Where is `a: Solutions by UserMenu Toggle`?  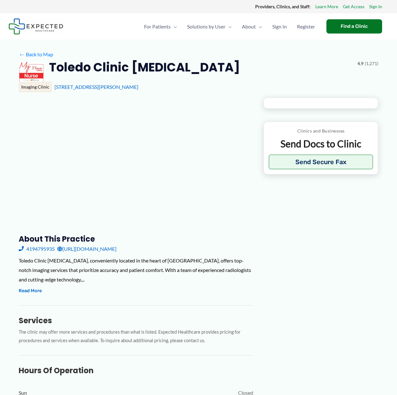
a: Solutions by UserMenu Toggle is located at coordinates (209, 27).